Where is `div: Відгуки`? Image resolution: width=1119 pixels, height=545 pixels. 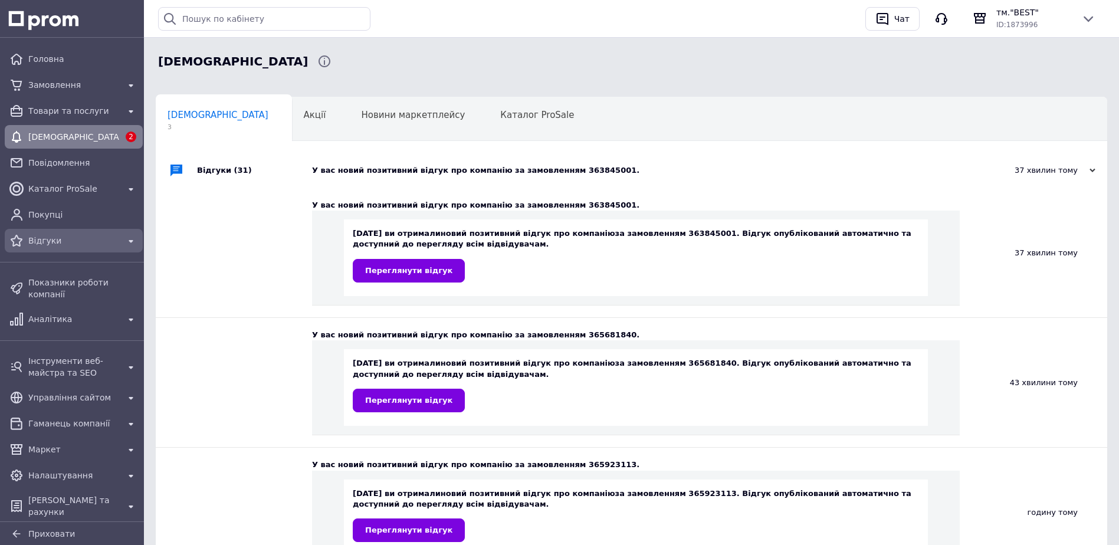 div: Відгуки is located at coordinates (254, 170).